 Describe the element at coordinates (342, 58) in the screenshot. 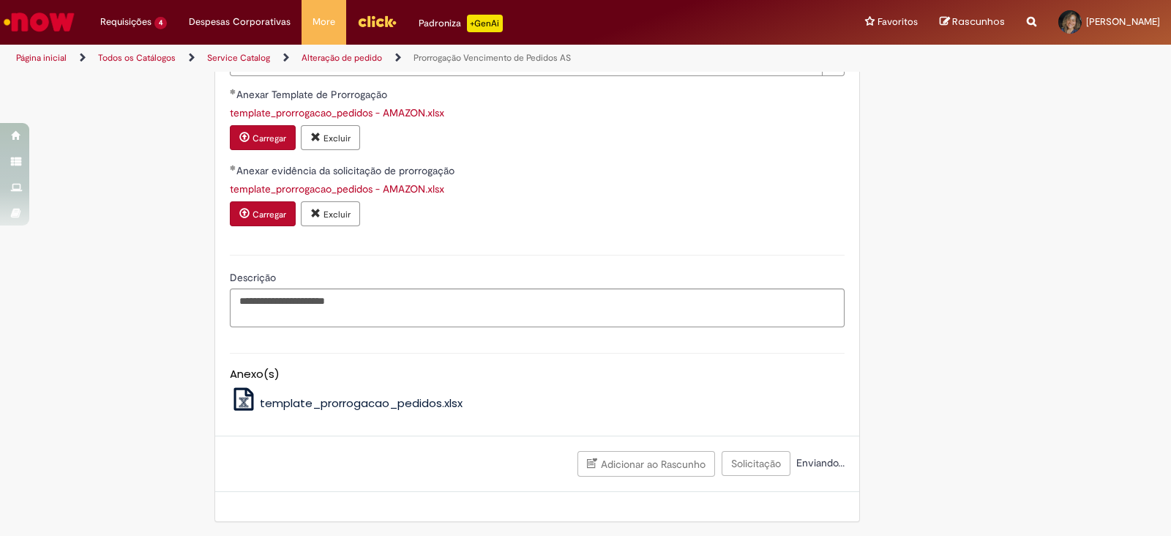

I see `a: Alteração de pedido` at that location.